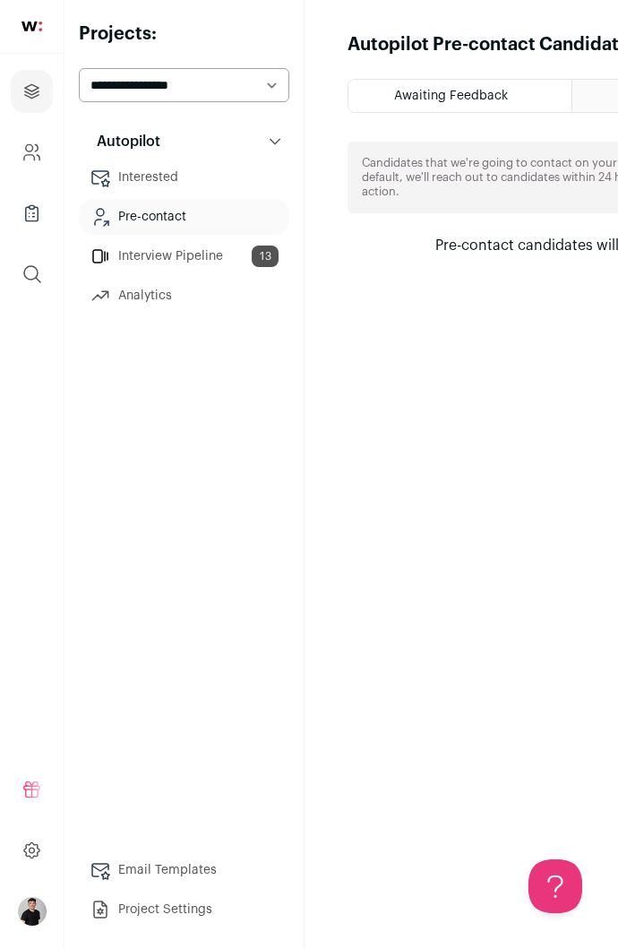 This screenshot has width=618, height=949. I want to click on p: Autopilot, so click(123, 142).